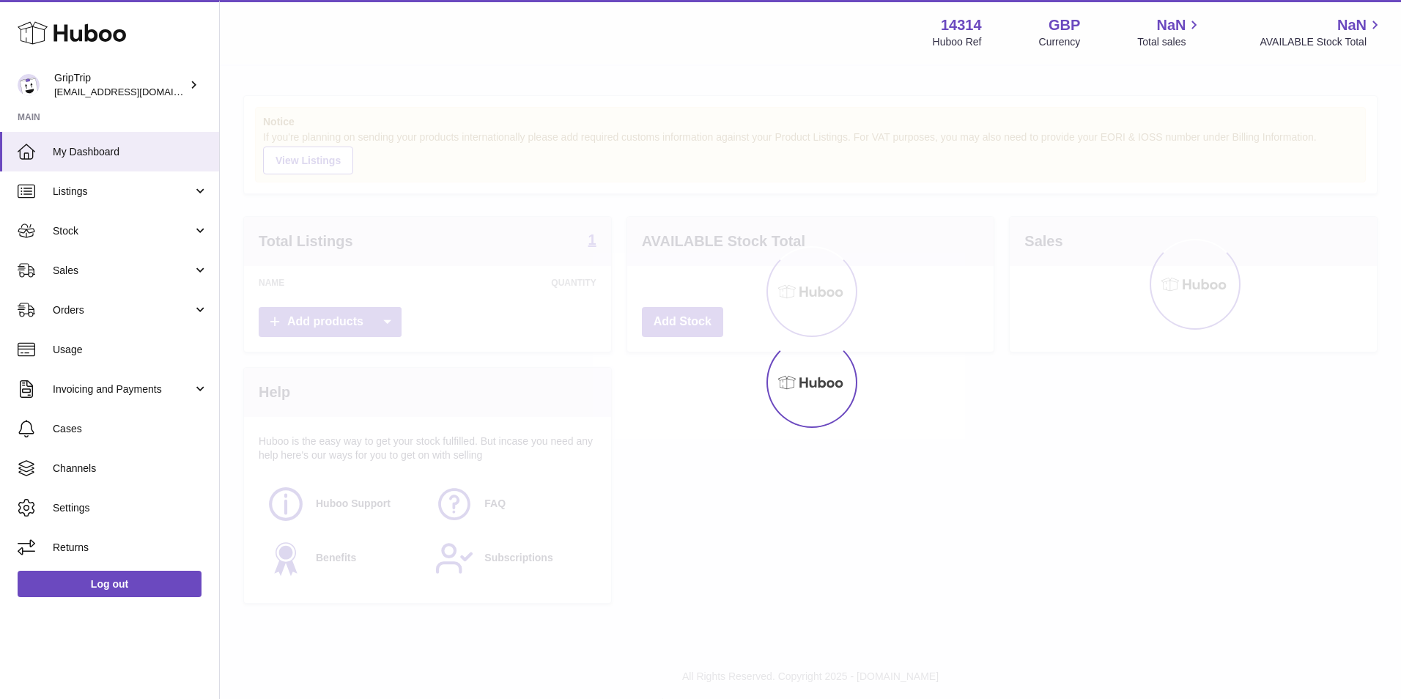  Describe the element at coordinates (957, 42) in the screenshot. I see `div: Huboo Ref` at that location.